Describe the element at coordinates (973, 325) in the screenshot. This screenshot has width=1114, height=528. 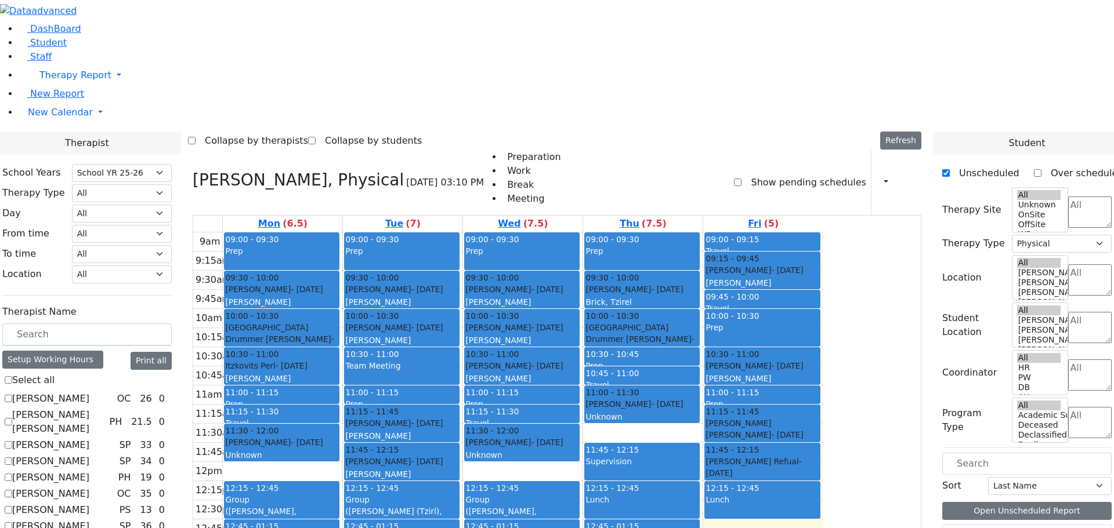
I see `label: Student Location` at that location.